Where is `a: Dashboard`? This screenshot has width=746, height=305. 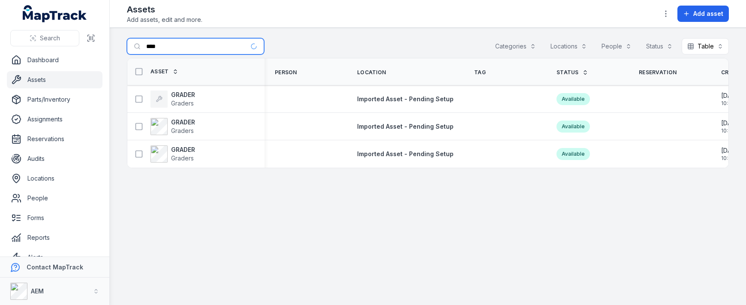 a: Dashboard is located at coordinates (54, 60).